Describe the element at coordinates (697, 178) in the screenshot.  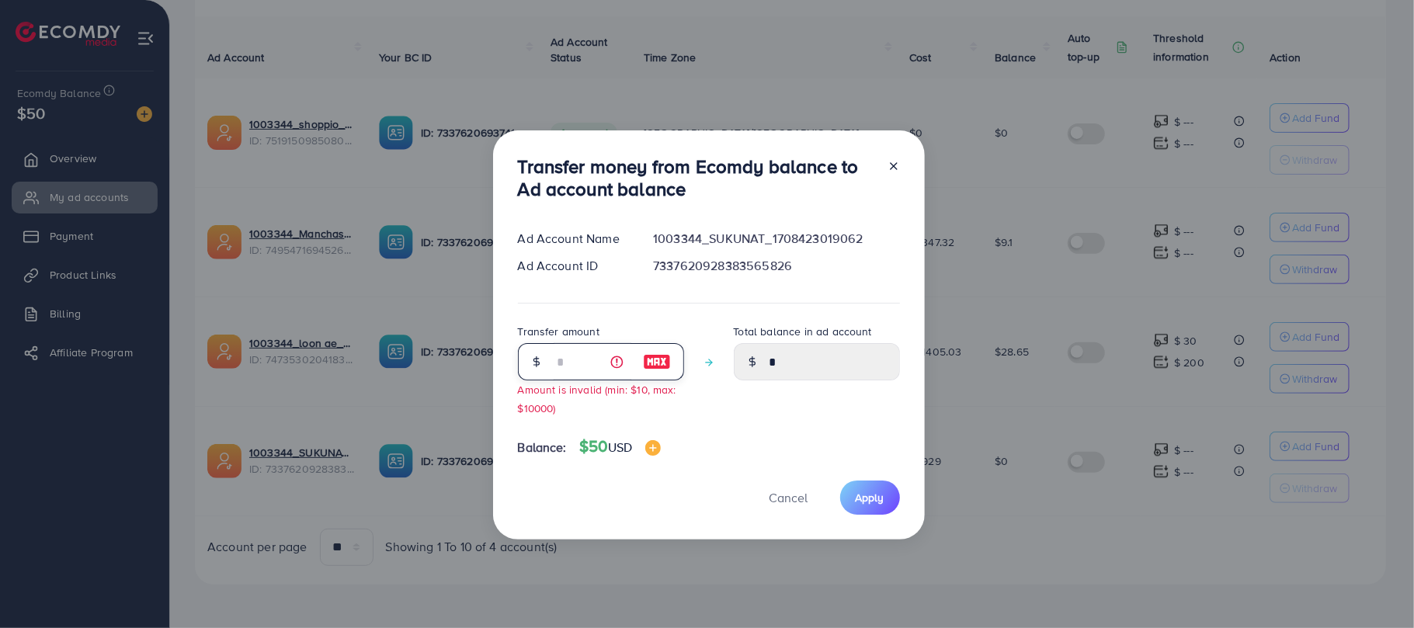
I see `h3: Transfer money from Ecomdy balance to Ad account balance` at that location.